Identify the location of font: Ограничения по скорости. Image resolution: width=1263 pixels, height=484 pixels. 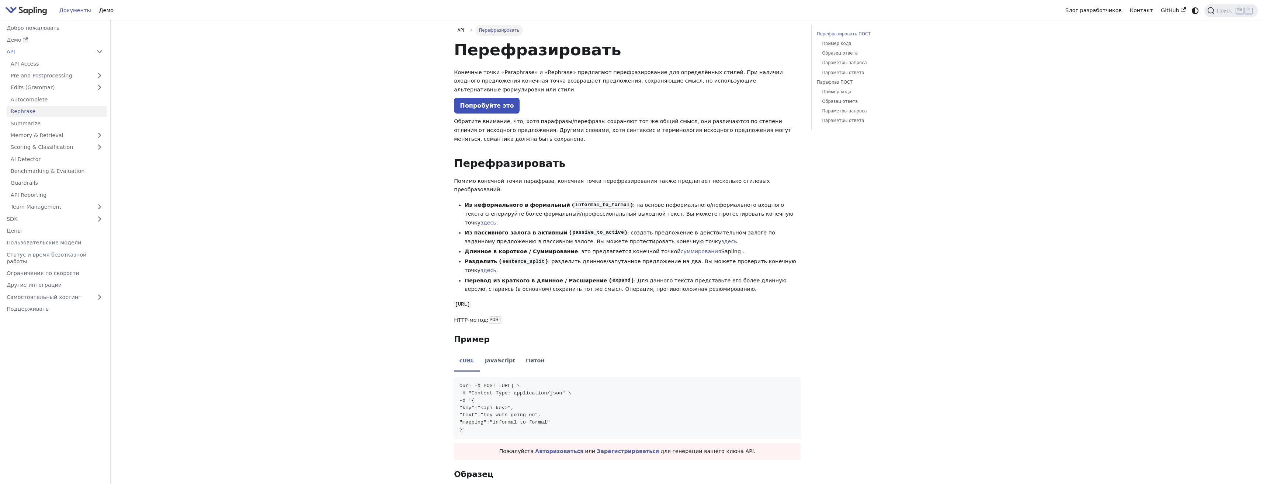
(43, 273).